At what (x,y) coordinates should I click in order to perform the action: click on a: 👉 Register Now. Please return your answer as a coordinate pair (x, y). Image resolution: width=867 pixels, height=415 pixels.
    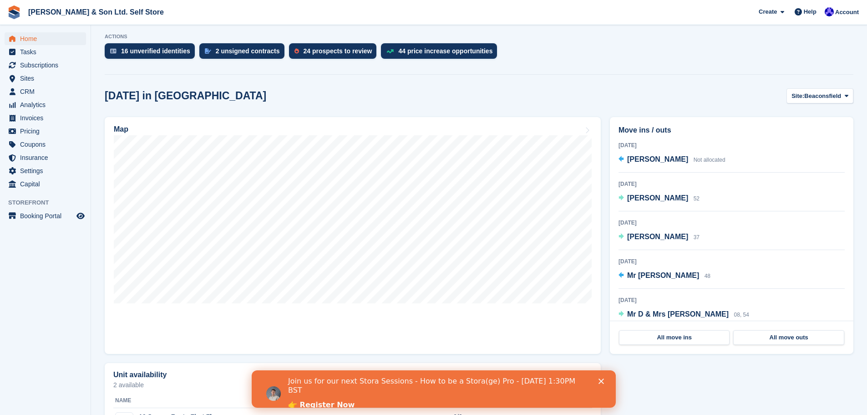
    Looking at the image, I should click on (70, 35).